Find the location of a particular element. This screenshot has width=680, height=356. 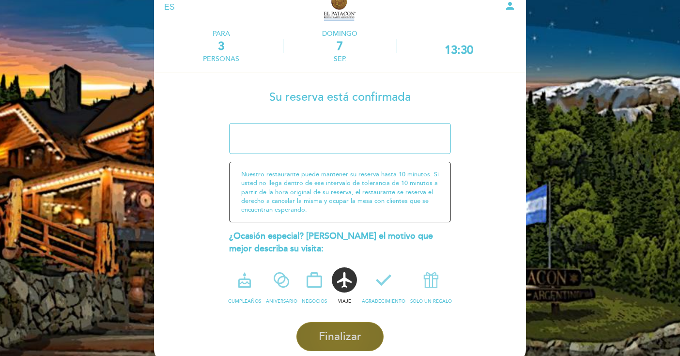

div: 3 is located at coordinates (221, 46).